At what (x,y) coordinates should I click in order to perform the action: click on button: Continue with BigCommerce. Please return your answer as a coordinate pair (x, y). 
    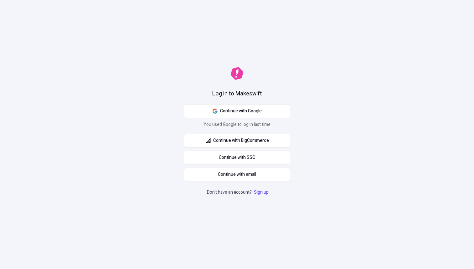
    Looking at the image, I should click on (237, 140).